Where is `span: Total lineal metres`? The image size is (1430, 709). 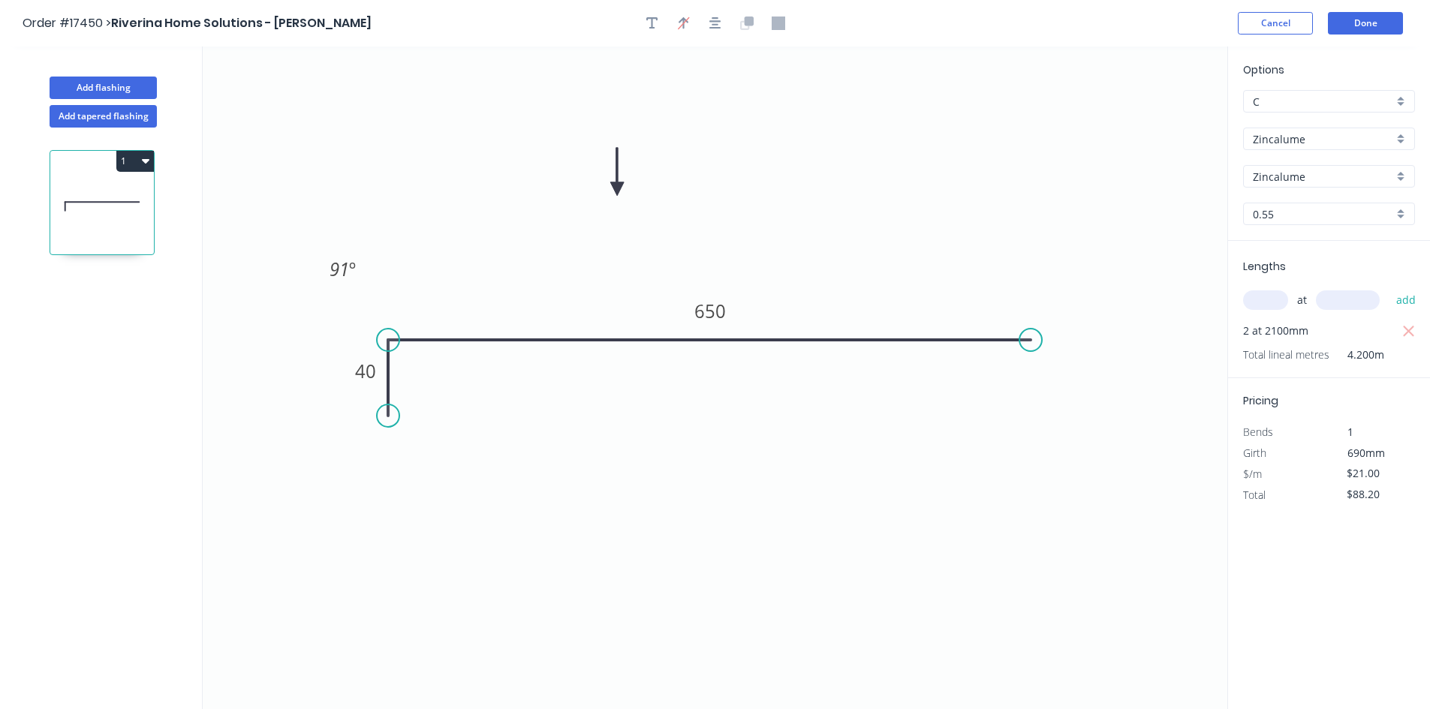 span: Total lineal metres is located at coordinates (1285, 355).